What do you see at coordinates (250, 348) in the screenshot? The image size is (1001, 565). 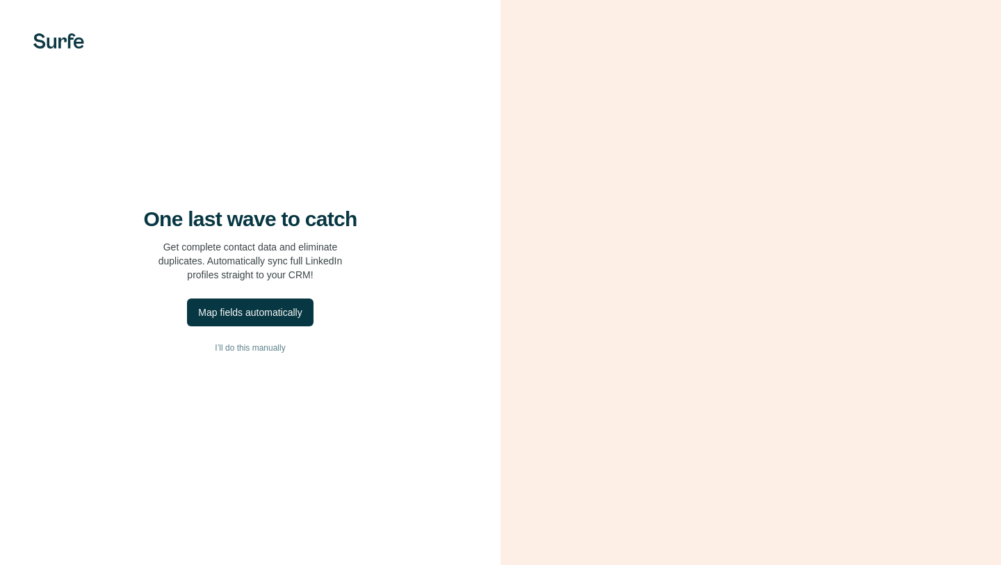 I see `span: I’ll do this manually` at bounding box center [250, 348].